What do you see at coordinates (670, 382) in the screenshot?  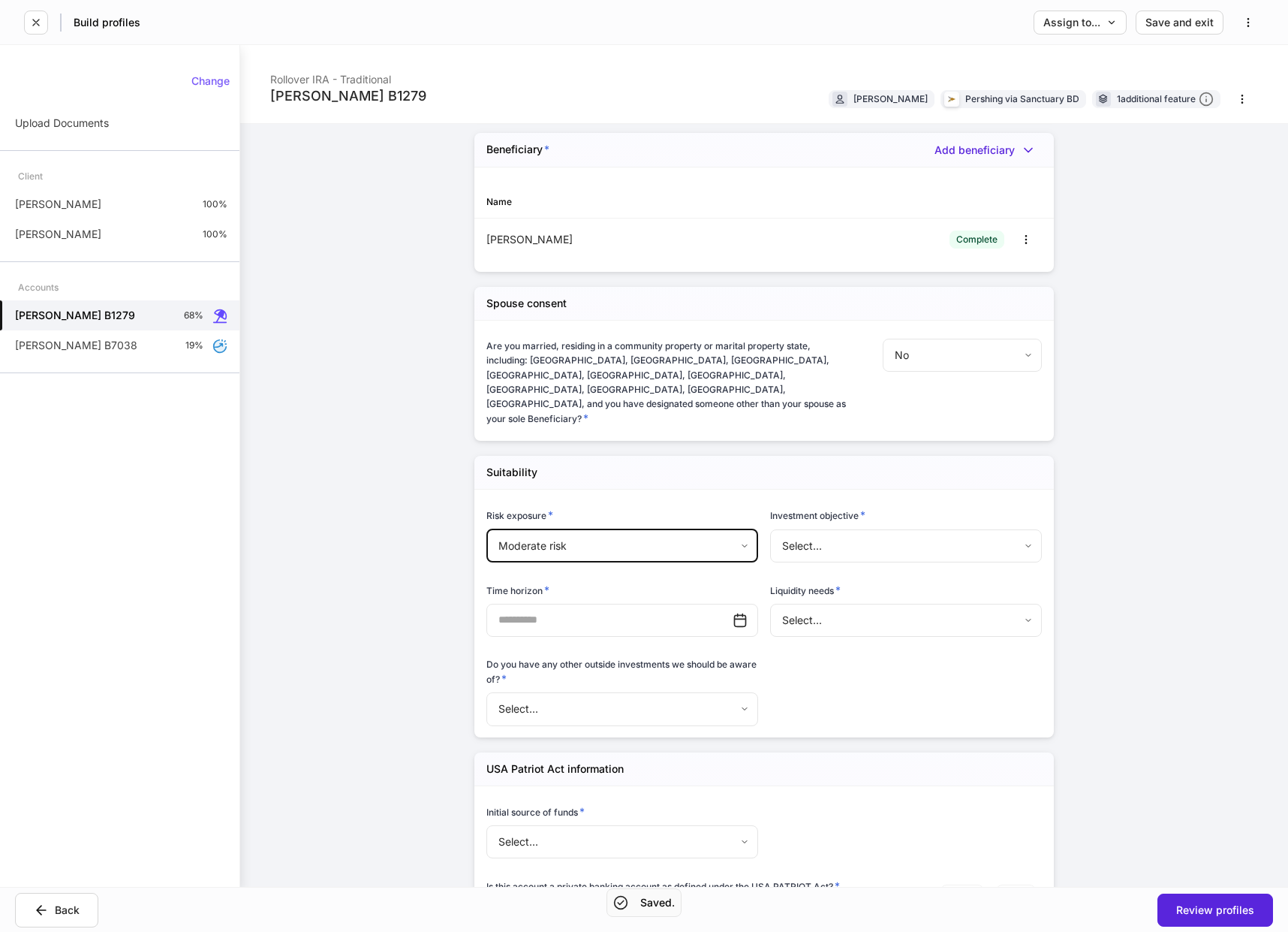 I see `h6: Are you married, residing in a community property or marital property state, including: [GEOGRAPH...` at bounding box center [670, 382].